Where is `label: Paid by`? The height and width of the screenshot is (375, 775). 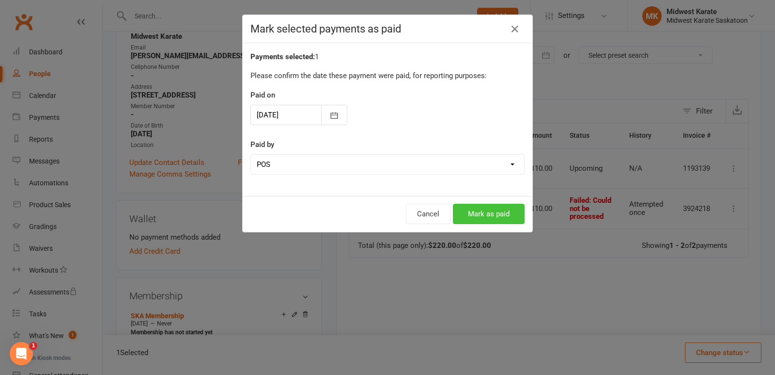
label: Paid by is located at coordinates (262, 144).